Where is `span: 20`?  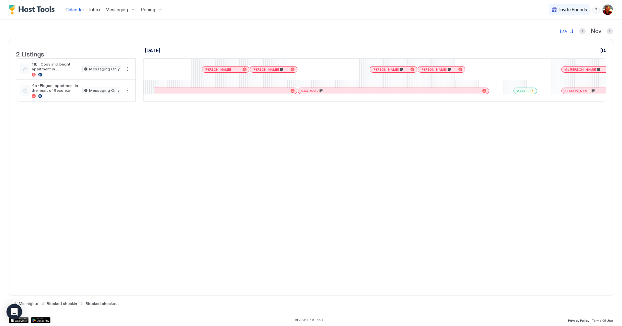 span: 20 is located at coordinates (319, 60).